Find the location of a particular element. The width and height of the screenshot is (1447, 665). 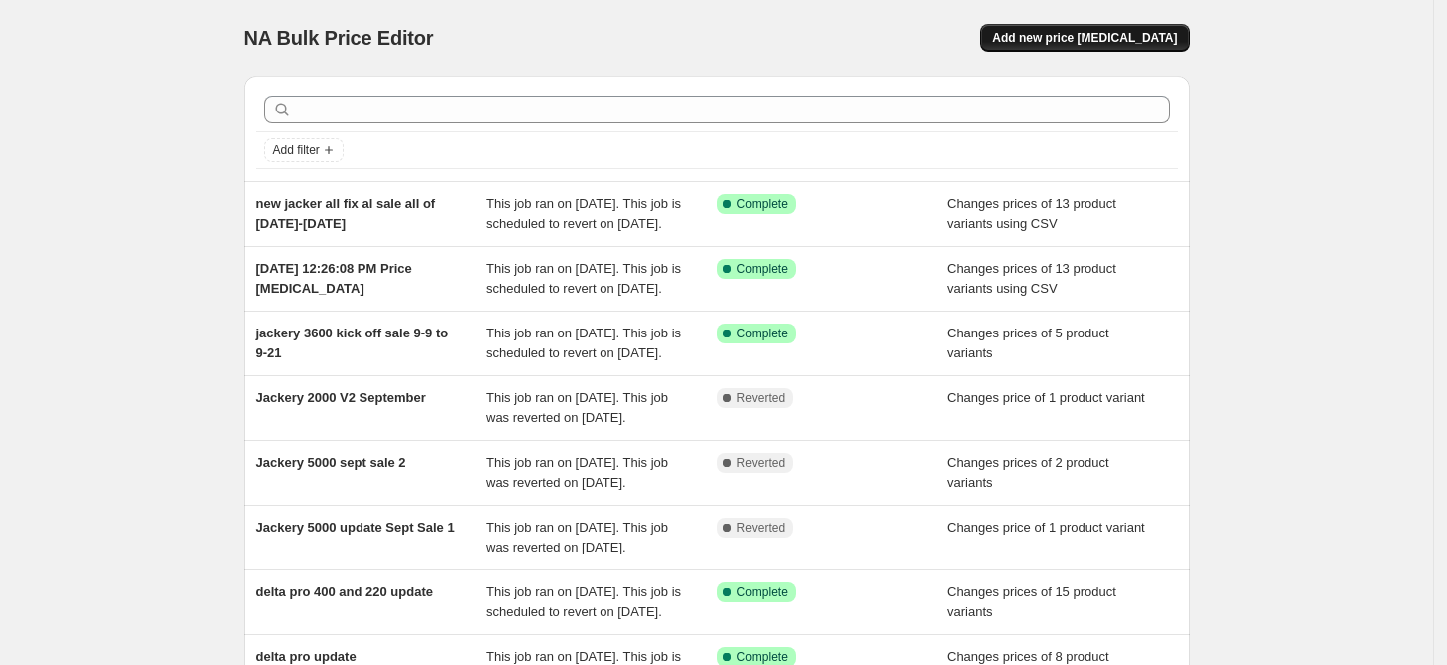

span: Changes prices of 15 product variants is located at coordinates (1032, 602).